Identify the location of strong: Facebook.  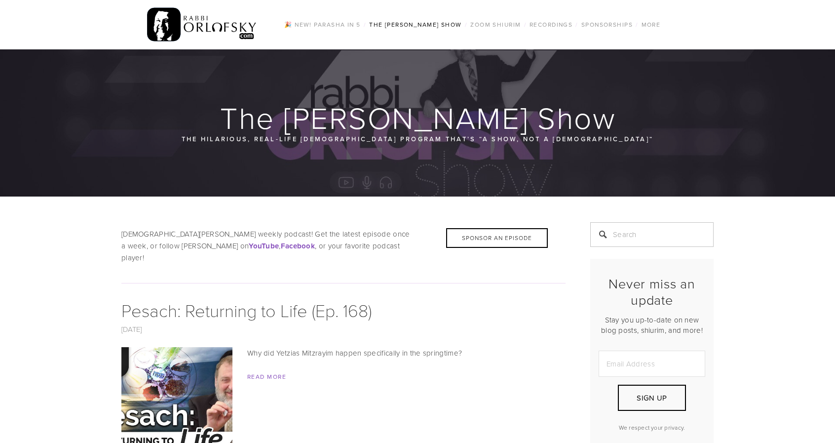
(297, 246).